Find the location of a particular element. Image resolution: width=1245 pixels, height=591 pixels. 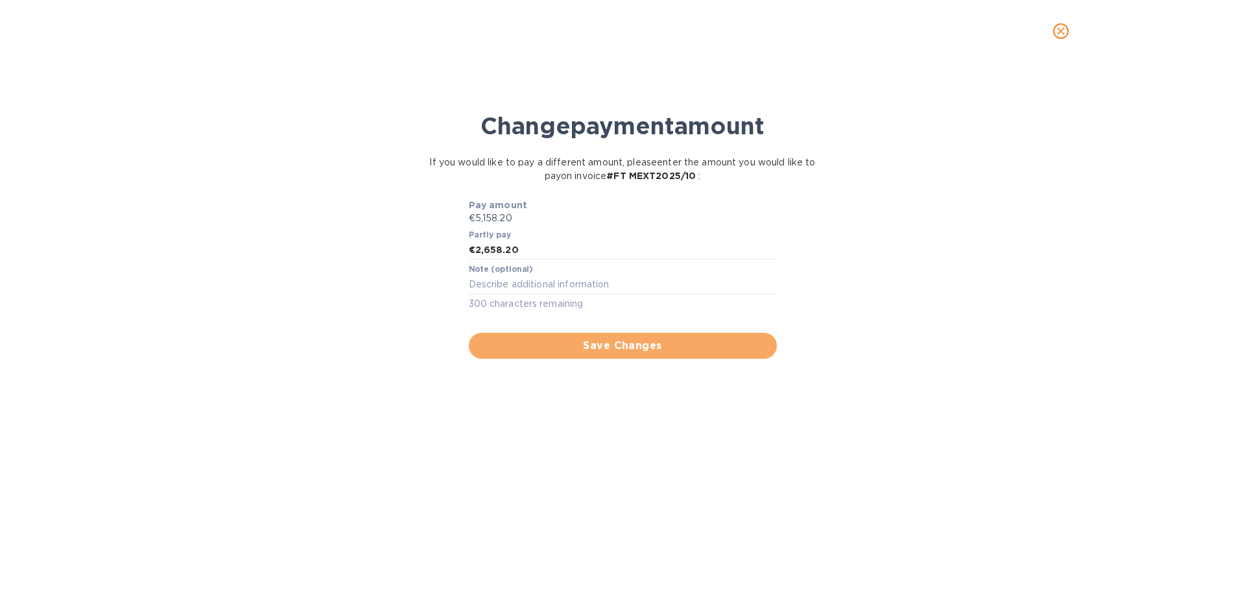

button: Save Changes is located at coordinates (623, 346).